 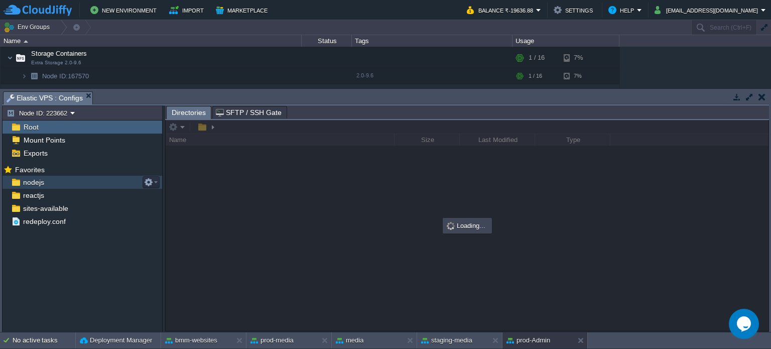 What do you see at coordinates (44, 140) in the screenshot?
I see `a: Mount Points` at bounding box center [44, 140].